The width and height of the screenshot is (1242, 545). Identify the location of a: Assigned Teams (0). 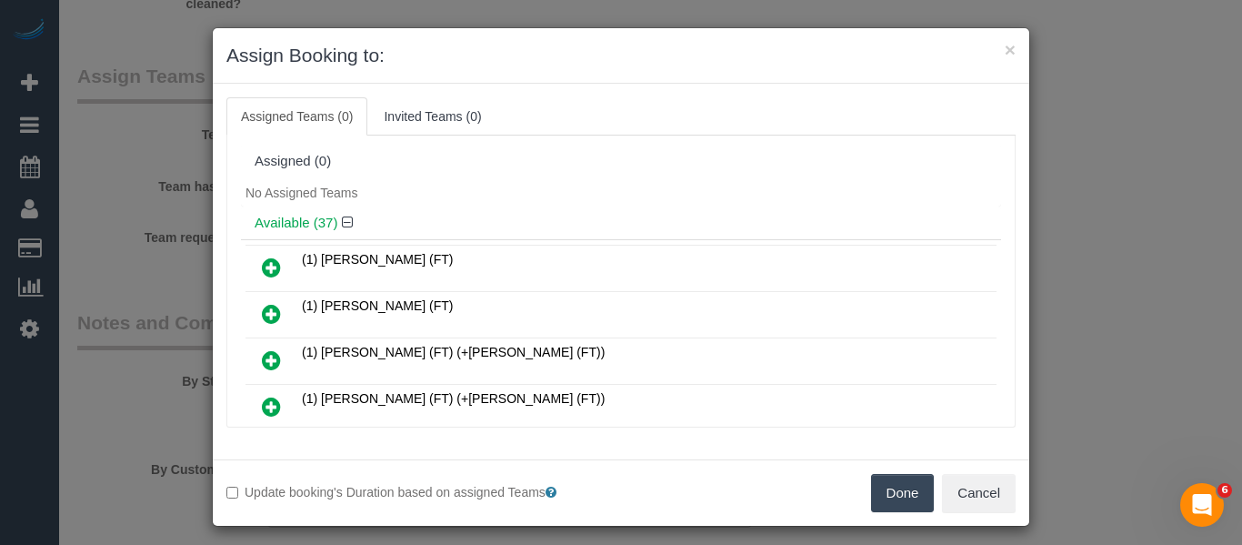
(296, 116).